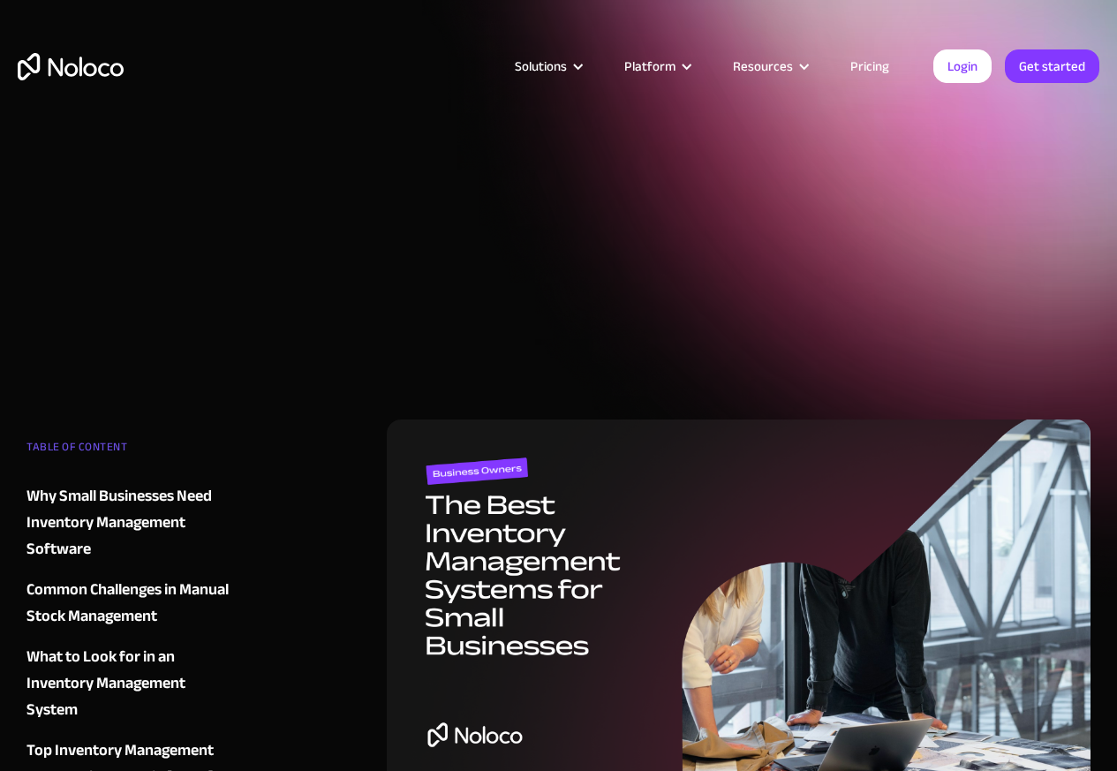 Image resolution: width=1117 pixels, height=771 pixels. What do you see at coordinates (132, 523) in the screenshot?
I see `div: Why Small Businesses Need Inventory Management Software` at bounding box center [132, 523].